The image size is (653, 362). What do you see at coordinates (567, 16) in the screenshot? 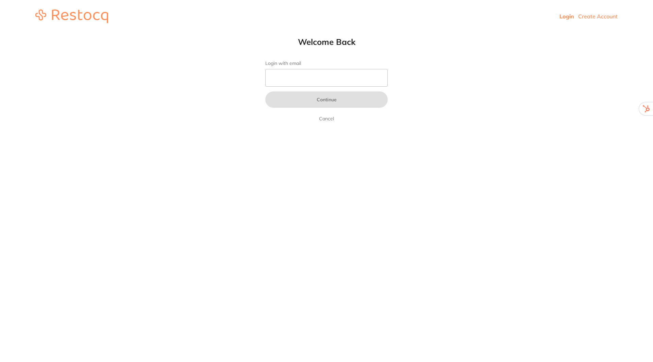
I see `a: Login` at bounding box center [567, 16].